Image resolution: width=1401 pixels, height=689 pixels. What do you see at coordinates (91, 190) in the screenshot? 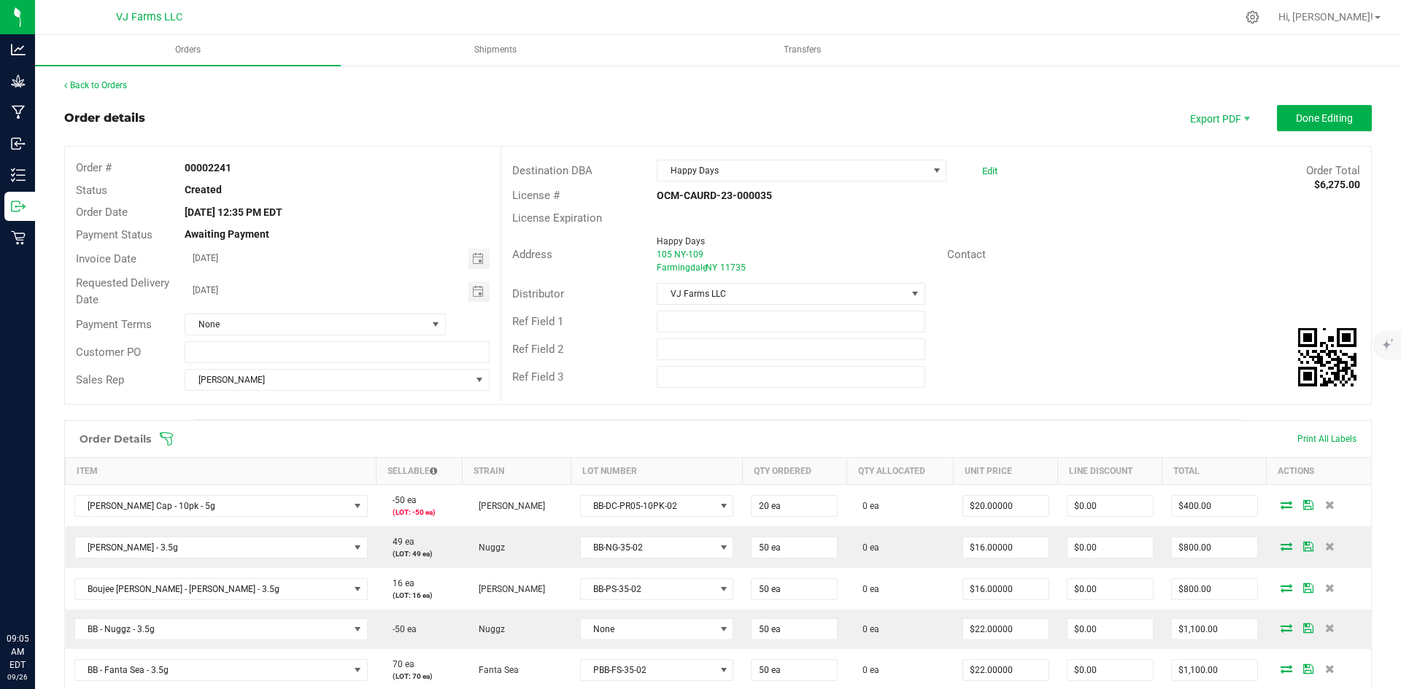
I see `span: Status` at bounding box center [91, 190].